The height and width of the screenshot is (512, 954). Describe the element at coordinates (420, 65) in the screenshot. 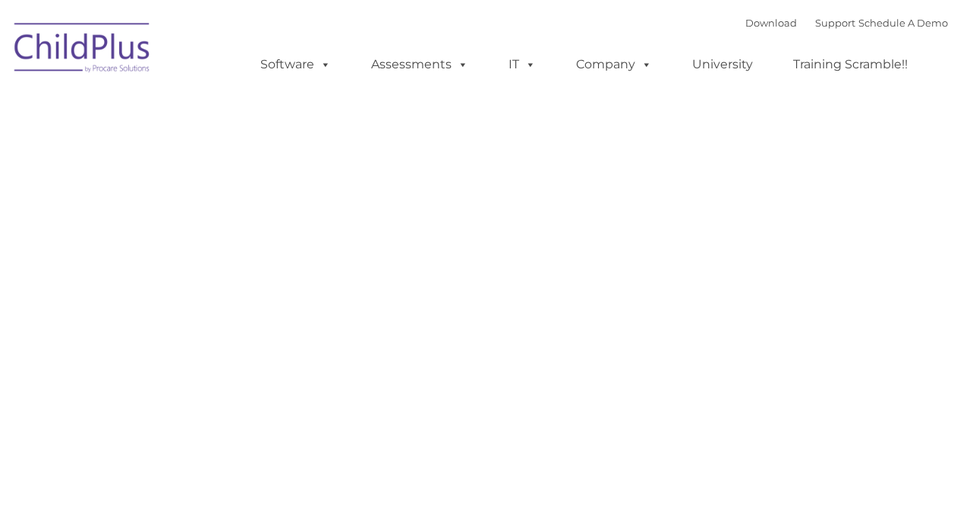

I see `a: Assessments` at that location.